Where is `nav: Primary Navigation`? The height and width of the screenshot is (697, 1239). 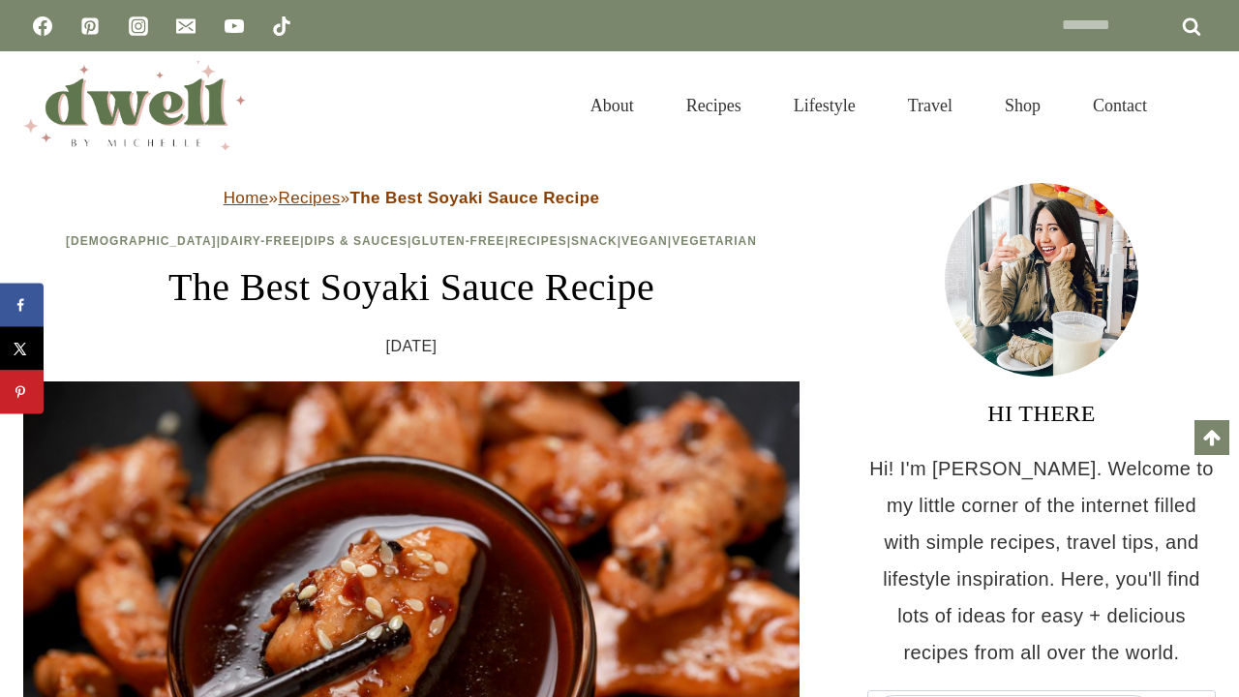
nav: Primary Navigation is located at coordinates (868, 105).